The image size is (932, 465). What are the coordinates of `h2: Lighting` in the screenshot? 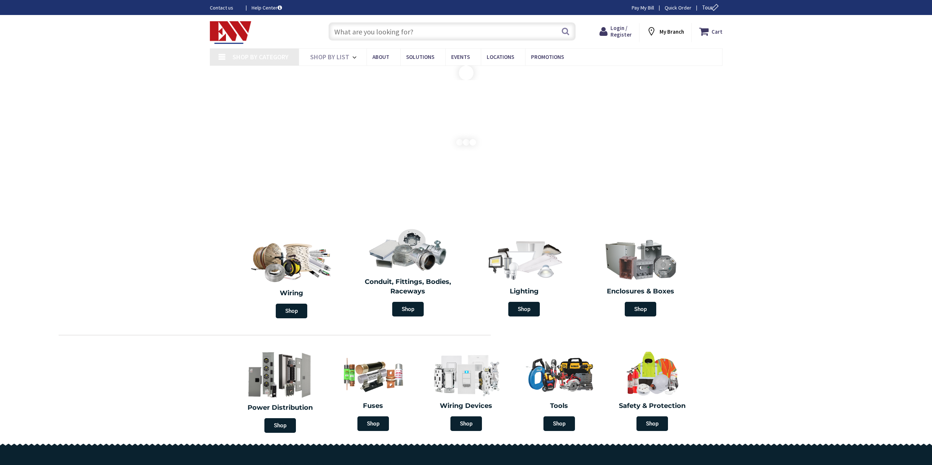 It's located at (524, 292).